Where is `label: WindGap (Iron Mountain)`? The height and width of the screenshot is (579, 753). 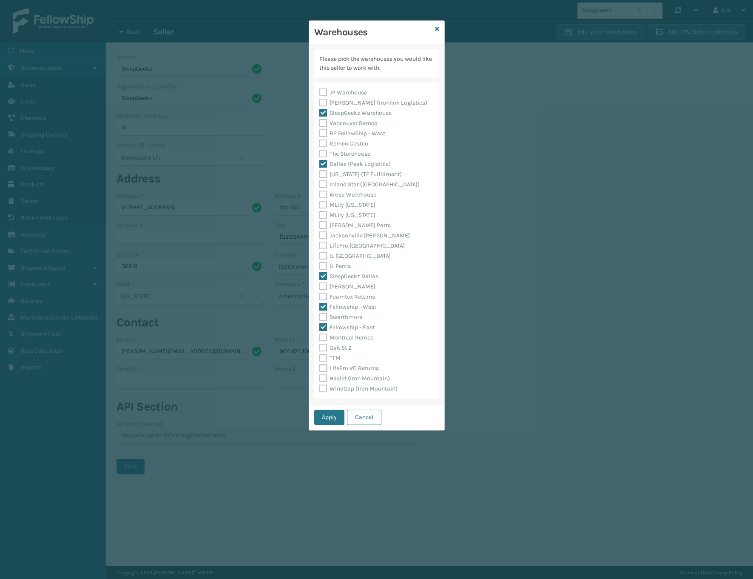 label: WindGap (Iron Mountain) is located at coordinates (359, 388).